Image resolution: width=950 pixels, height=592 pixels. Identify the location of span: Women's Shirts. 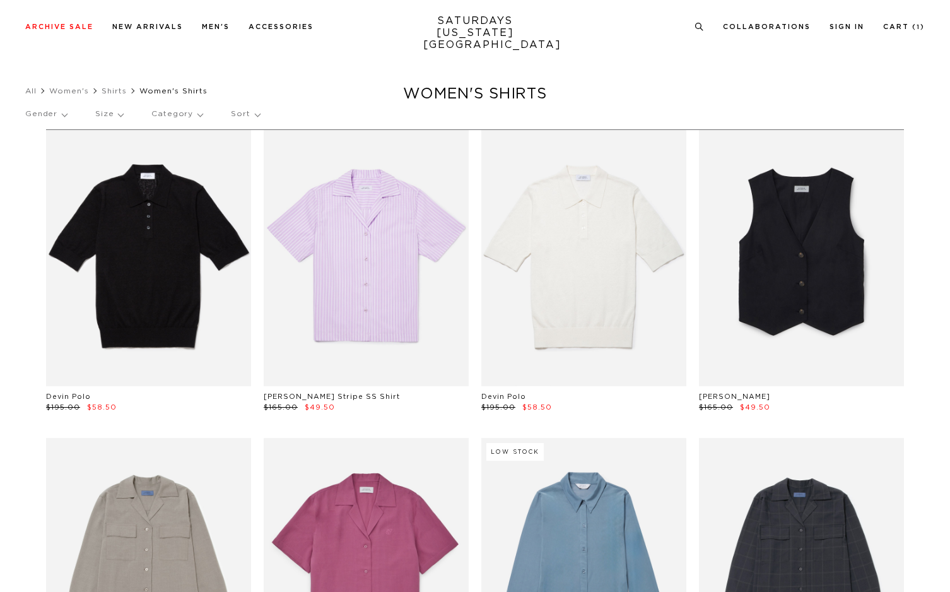
(173, 91).